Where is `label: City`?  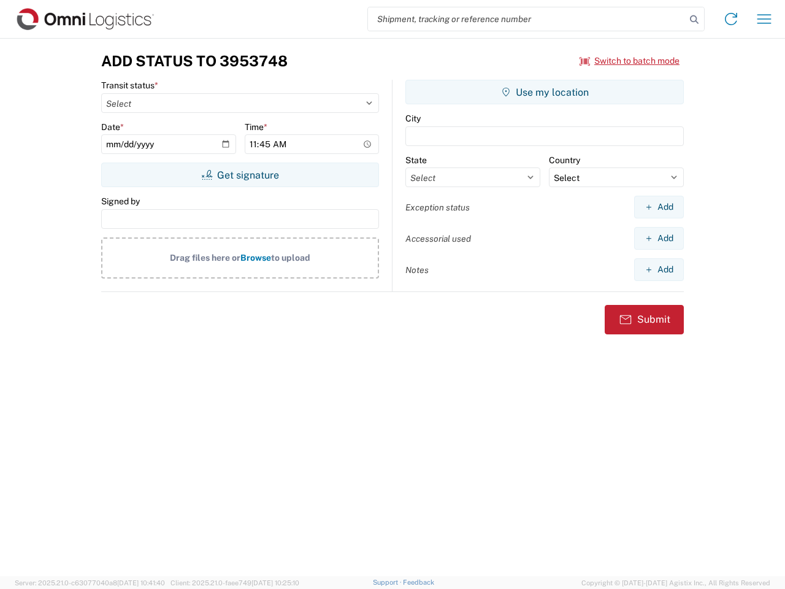 label: City is located at coordinates (413, 118).